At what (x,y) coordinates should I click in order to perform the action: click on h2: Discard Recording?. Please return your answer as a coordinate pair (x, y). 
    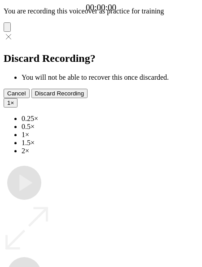
    Looking at the image, I should click on (101, 58).